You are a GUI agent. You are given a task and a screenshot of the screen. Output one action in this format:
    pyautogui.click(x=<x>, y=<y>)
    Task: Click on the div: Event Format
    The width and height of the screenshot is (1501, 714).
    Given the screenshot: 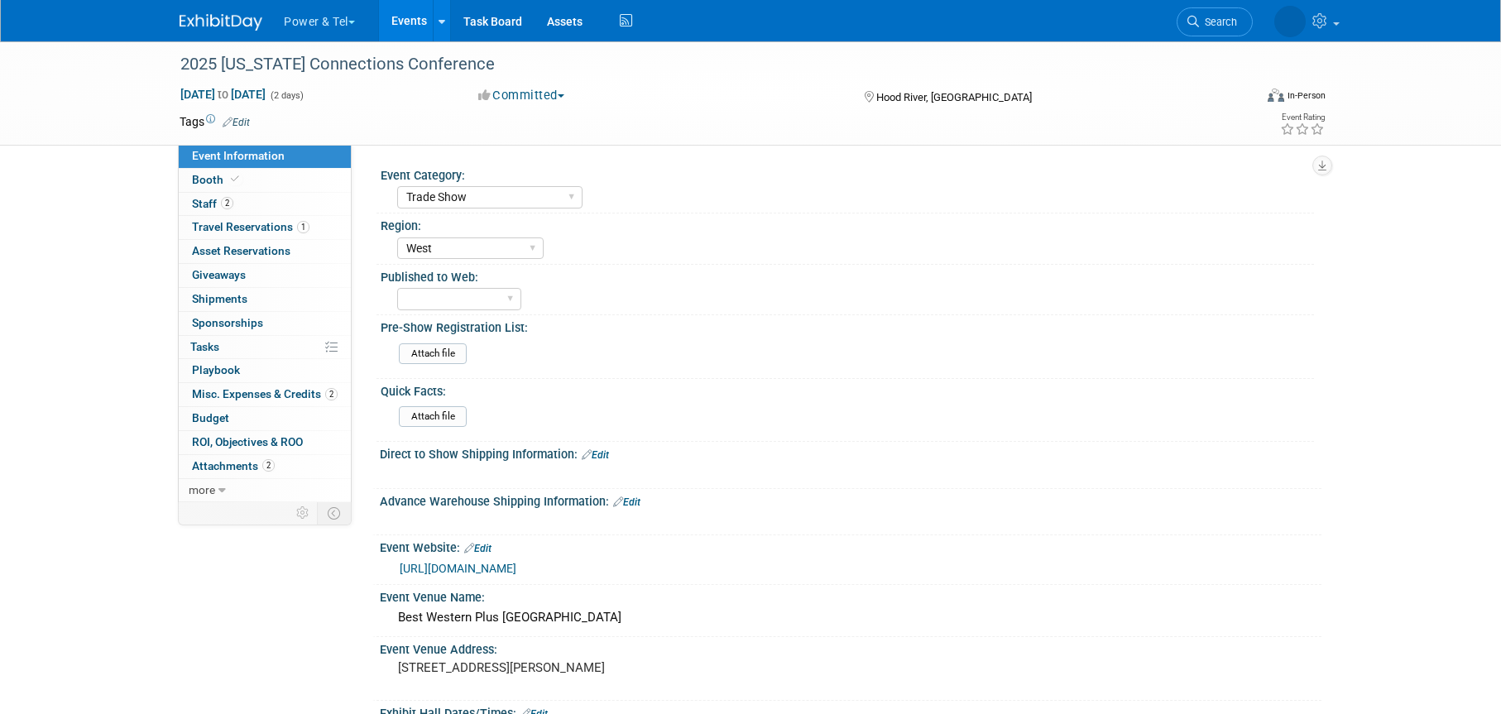 What is the action you would take?
    pyautogui.click(x=1240, y=98)
    